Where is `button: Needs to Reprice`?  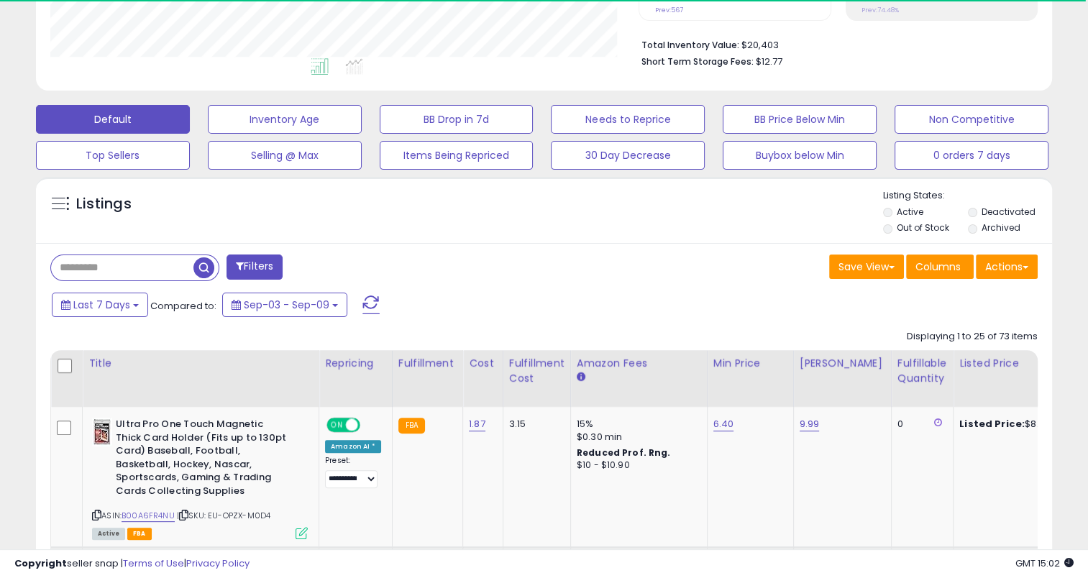 button: Needs to Reprice is located at coordinates (628, 119).